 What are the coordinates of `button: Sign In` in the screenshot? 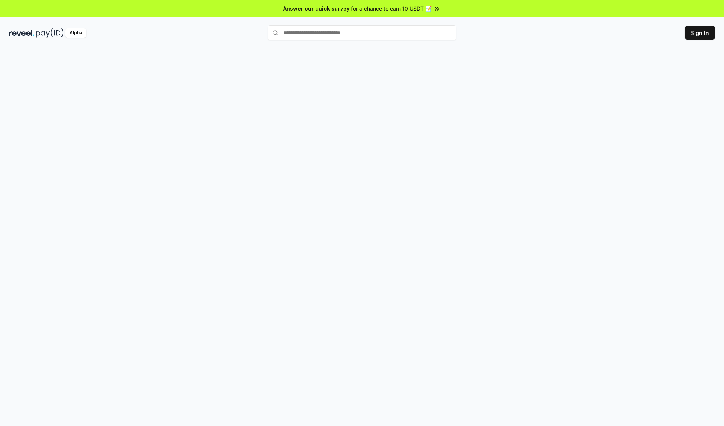 It's located at (700, 33).